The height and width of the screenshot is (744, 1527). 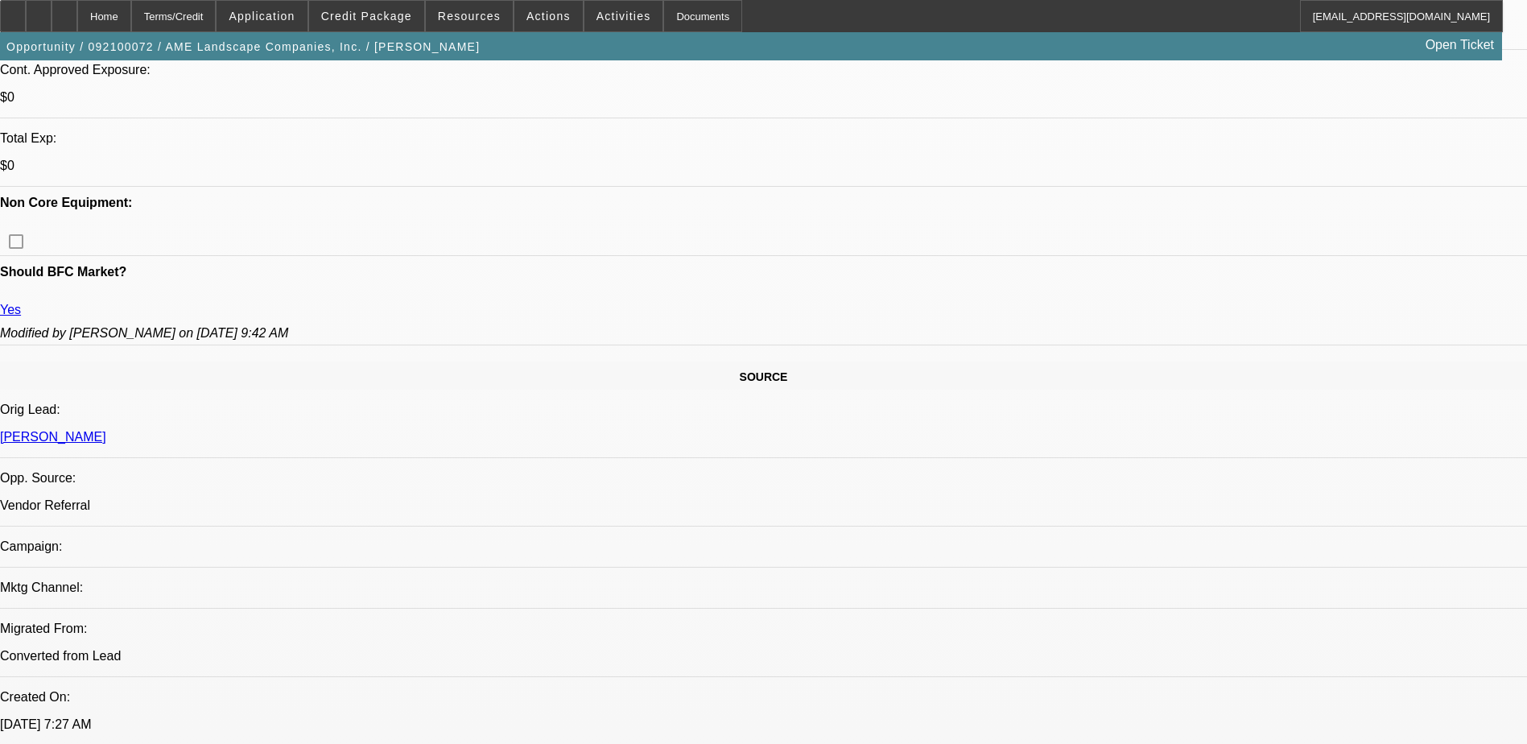 I want to click on button: Activities, so click(x=624, y=16).